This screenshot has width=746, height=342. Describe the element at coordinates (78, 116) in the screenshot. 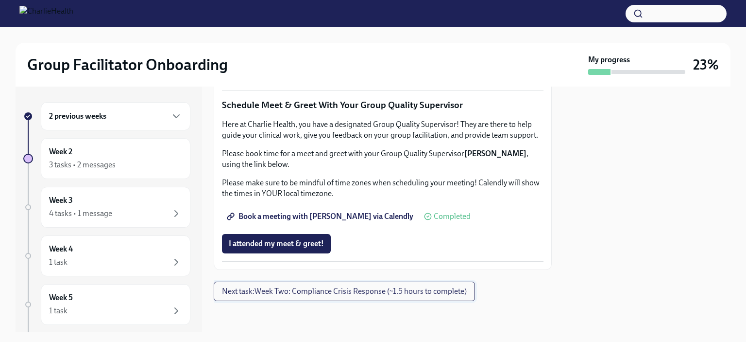

I see `h6: 2 previous weeks` at that location.